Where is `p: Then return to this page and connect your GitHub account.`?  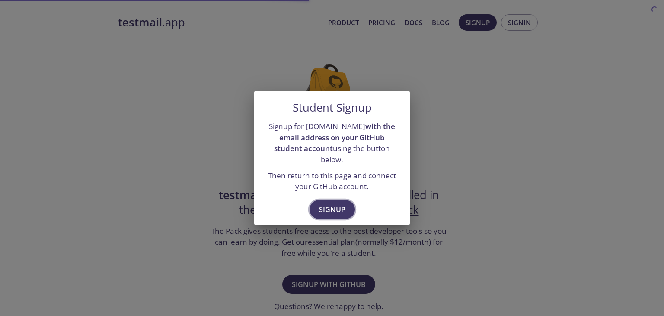 p: Then return to this page and connect your GitHub account. is located at coordinates (332, 181).